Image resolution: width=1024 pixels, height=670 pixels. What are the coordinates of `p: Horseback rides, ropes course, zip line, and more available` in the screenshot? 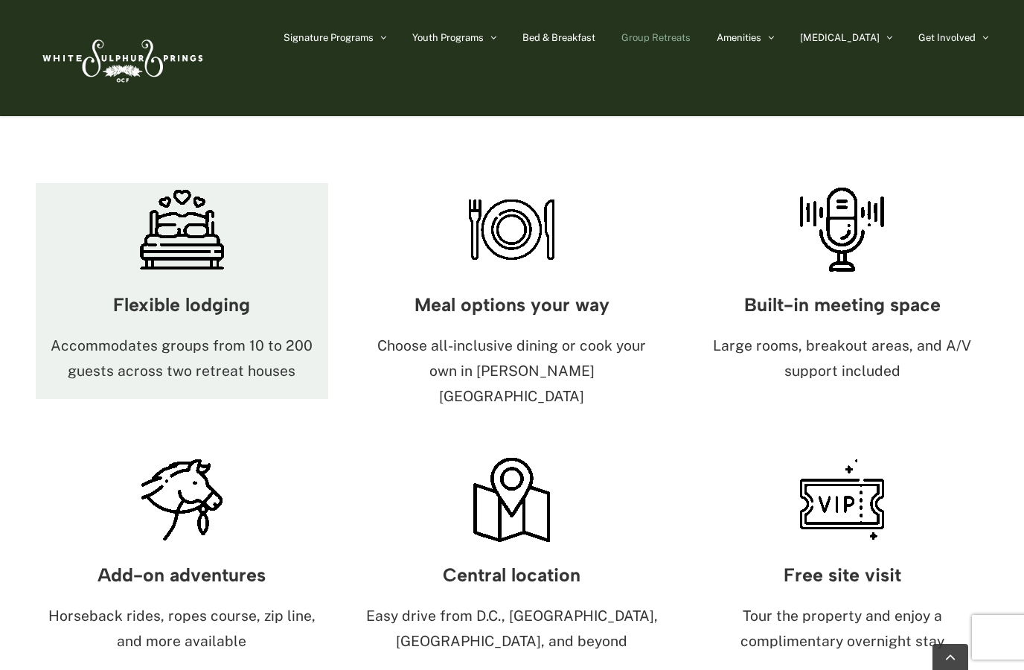 It's located at (182, 629).